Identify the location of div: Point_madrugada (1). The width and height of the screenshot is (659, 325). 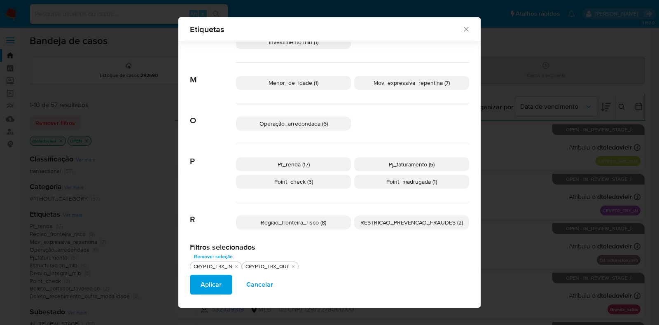
(412, 182).